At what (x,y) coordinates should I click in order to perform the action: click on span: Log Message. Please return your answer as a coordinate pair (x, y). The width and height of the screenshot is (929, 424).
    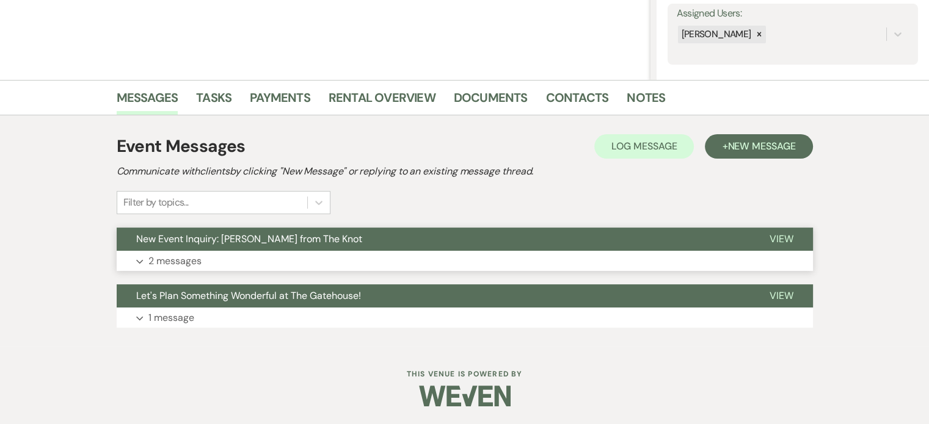
    Looking at the image, I should click on (644, 146).